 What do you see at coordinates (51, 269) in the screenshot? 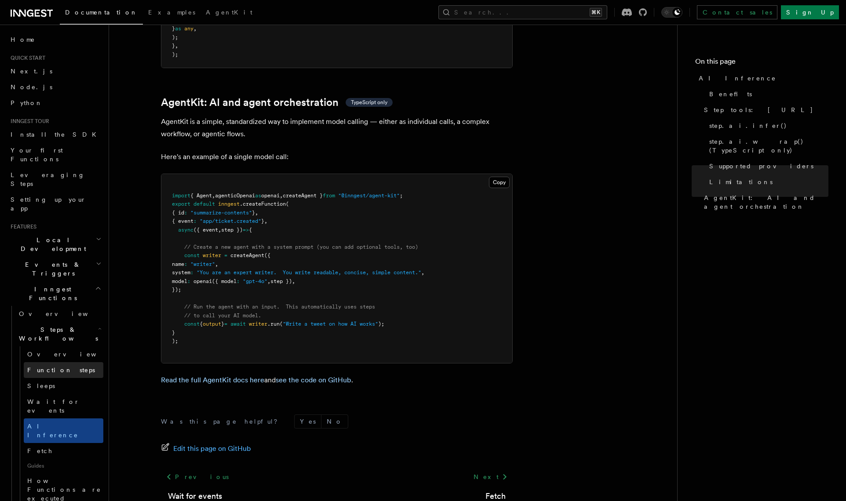
I see `span: Events & Triggers` at bounding box center [51, 269].